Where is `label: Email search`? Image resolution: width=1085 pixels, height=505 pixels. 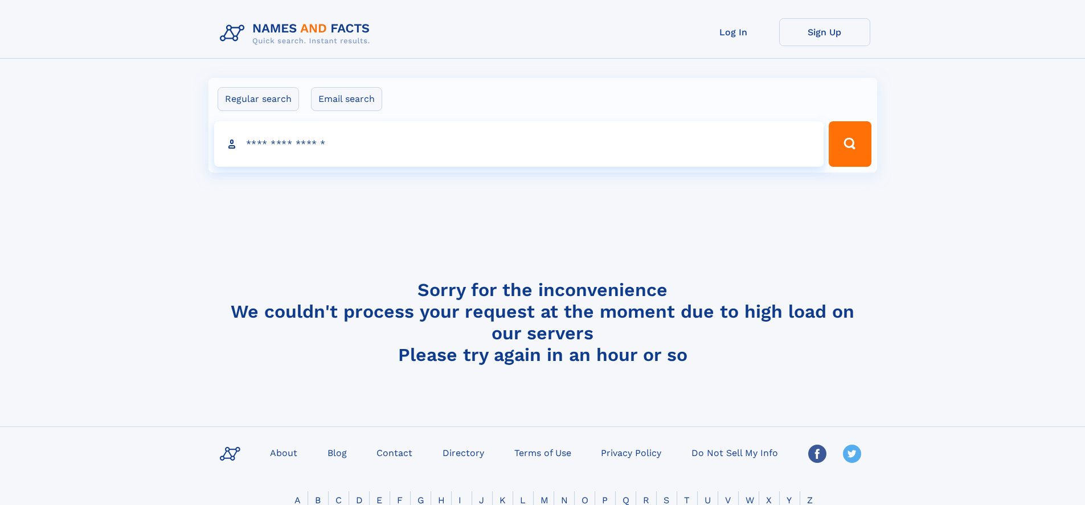 label: Email search is located at coordinates (346, 99).